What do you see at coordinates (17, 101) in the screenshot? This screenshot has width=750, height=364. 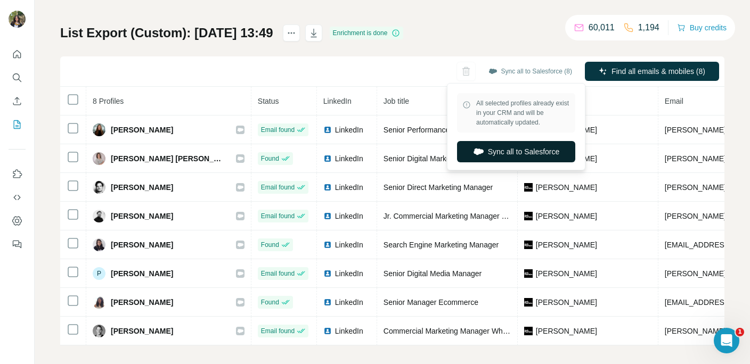 I see `button: Enrich CSV` at bounding box center [17, 101].